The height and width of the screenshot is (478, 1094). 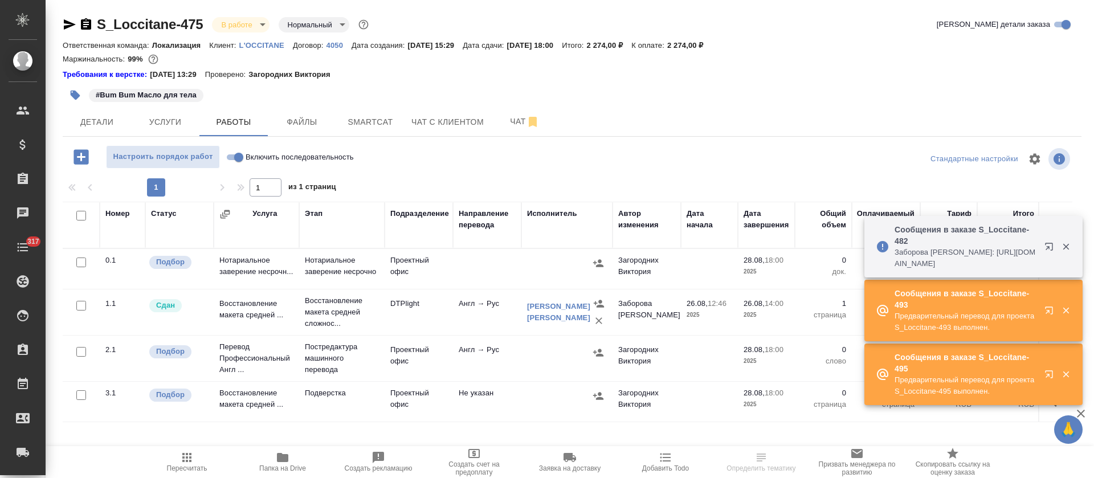 What do you see at coordinates (447, 122) in the screenshot?
I see `span: Чат с клиентом` at bounding box center [447, 122].